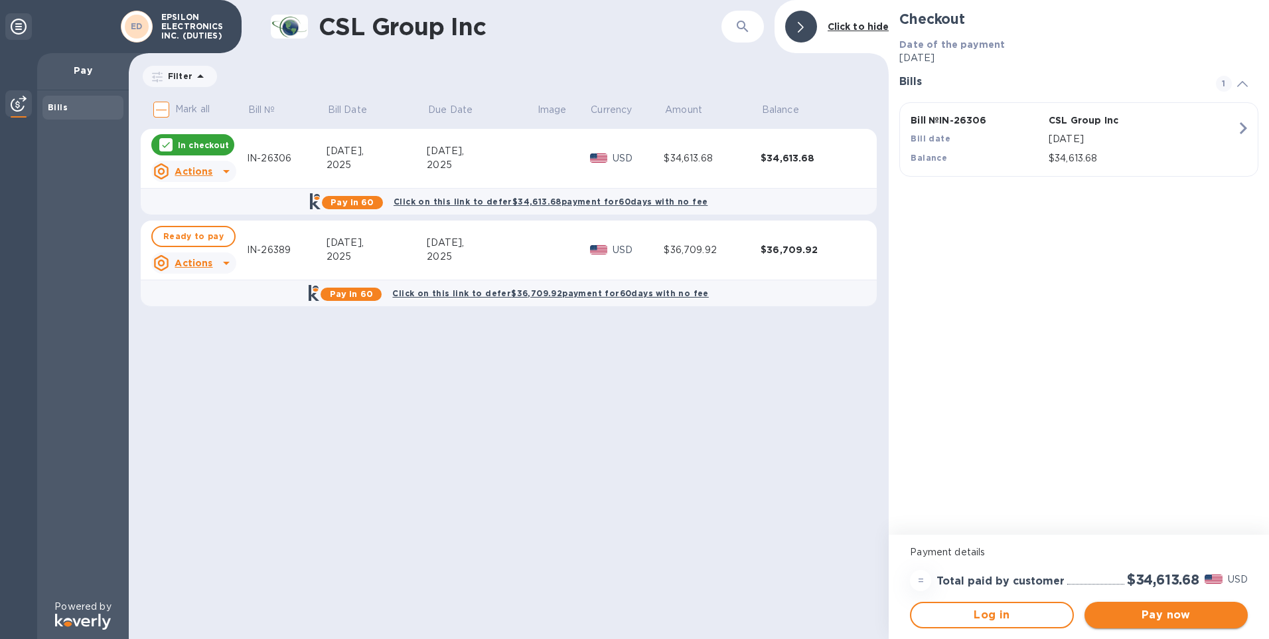  Describe the element at coordinates (287, 158) in the screenshot. I see `div: IN-26306` at that location.